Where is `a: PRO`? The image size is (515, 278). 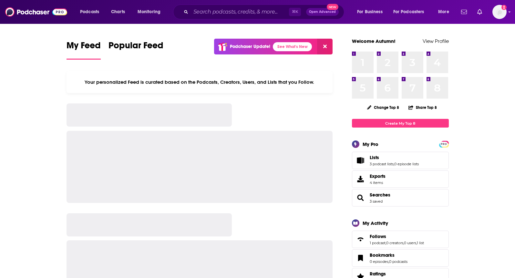 a: PRO is located at coordinates (444, 144).